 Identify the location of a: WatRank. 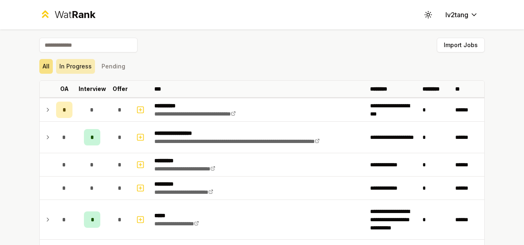
(67, 15).